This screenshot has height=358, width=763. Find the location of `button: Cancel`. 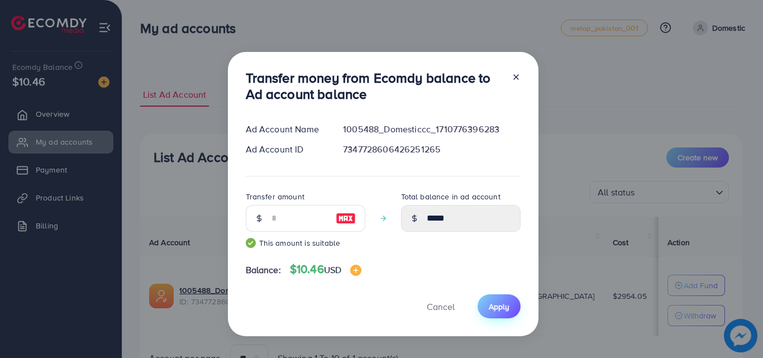

button: Cancel is located at coordinates (441, 306).